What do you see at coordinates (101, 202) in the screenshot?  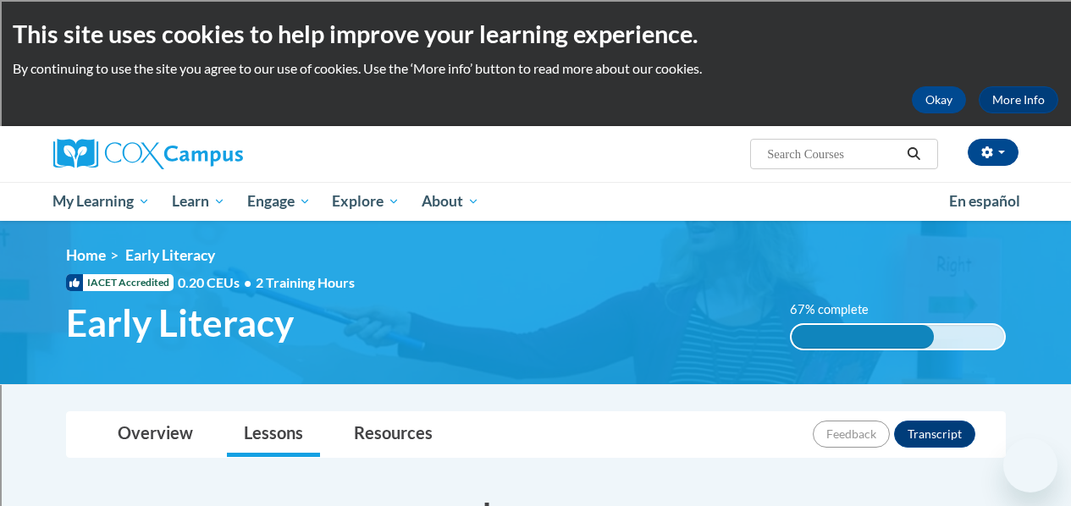 I see `span: My Learning` at bounding box center [101, 202].